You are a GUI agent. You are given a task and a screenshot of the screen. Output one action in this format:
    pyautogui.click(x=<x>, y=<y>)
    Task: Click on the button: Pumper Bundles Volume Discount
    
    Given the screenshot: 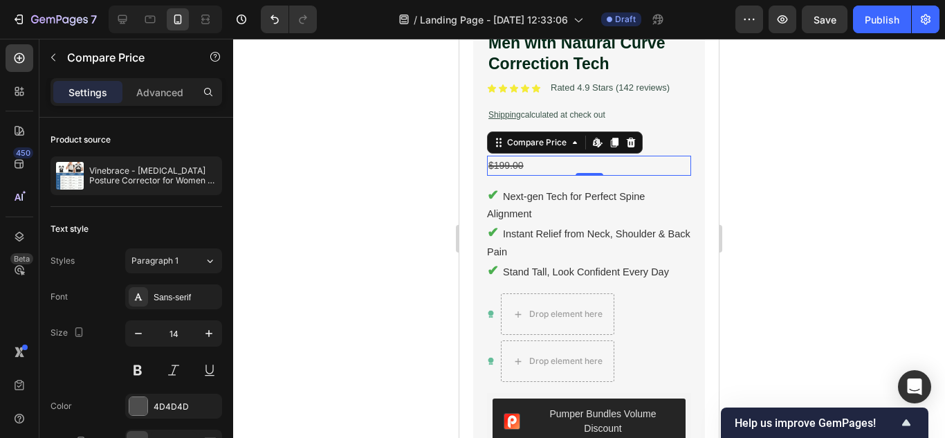 What is the action you would take?
    pyautogui.click(x=129, y=382)
    